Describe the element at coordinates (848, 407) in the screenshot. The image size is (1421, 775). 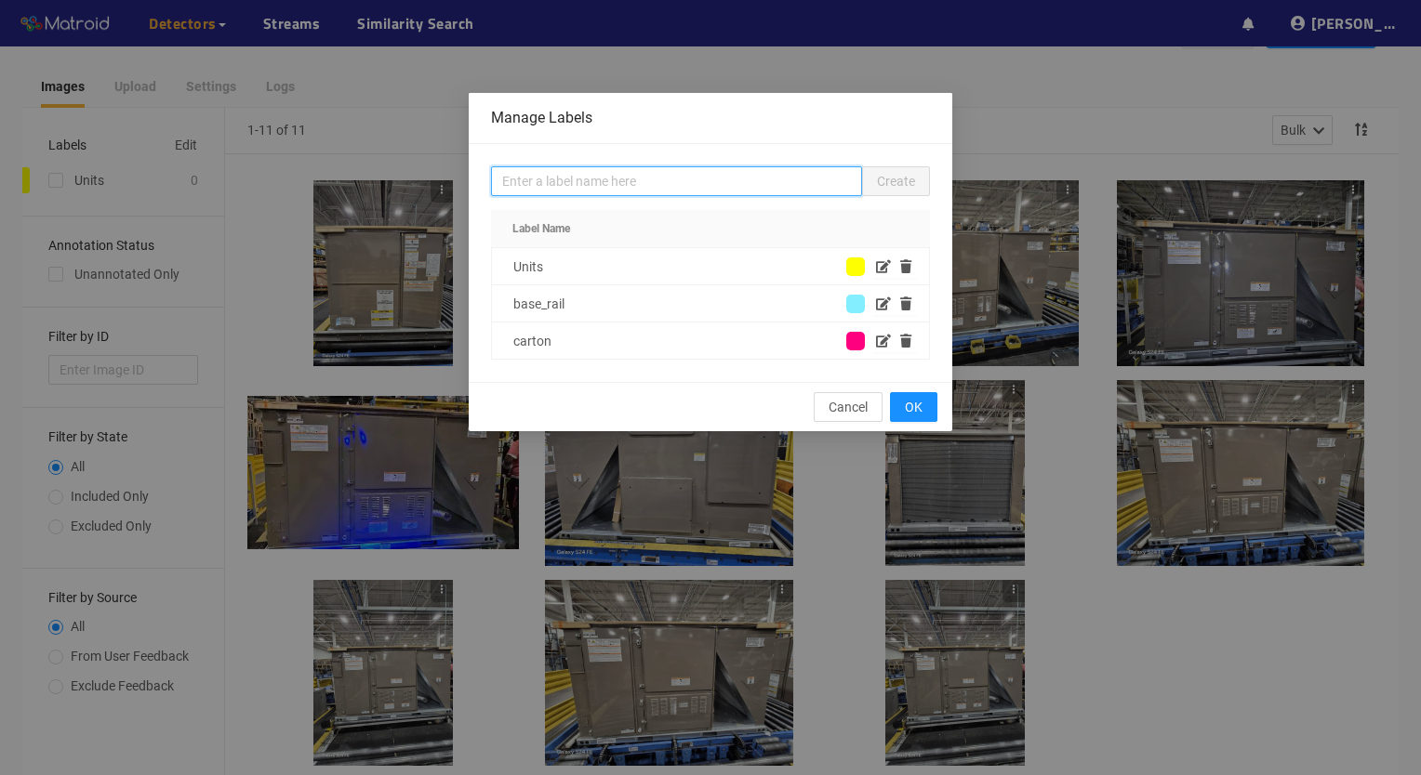
I see `span: Cancel` at that location.